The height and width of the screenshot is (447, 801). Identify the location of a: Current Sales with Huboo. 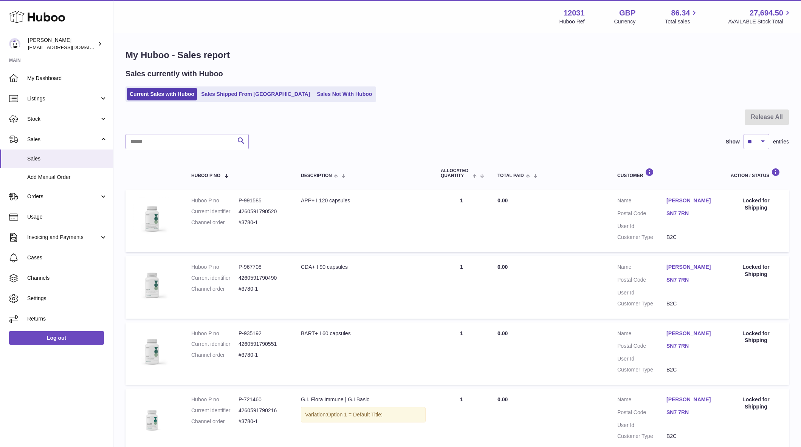
(162, 94).